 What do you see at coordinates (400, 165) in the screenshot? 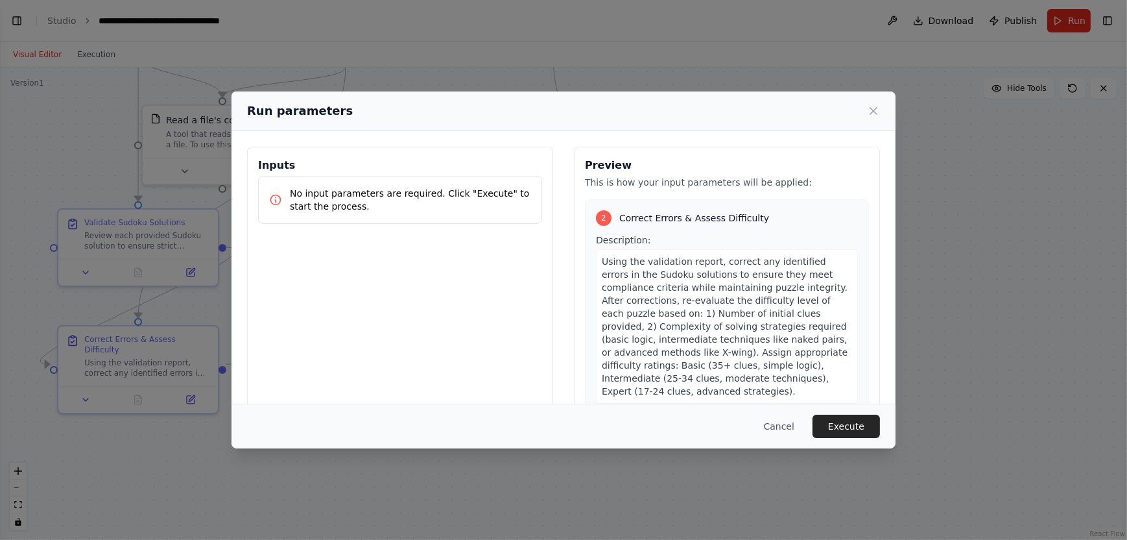
I see `h3: Inputs` at bounding box center [400, 165].